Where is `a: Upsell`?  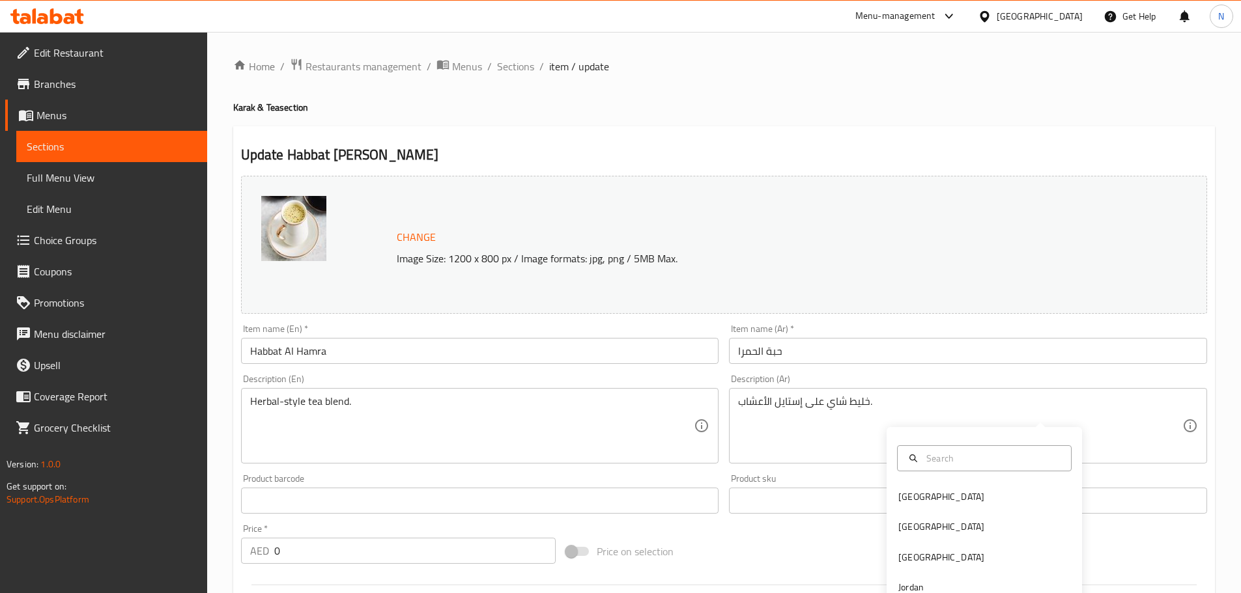
a: Upsell is located at coordinates (106, 365).